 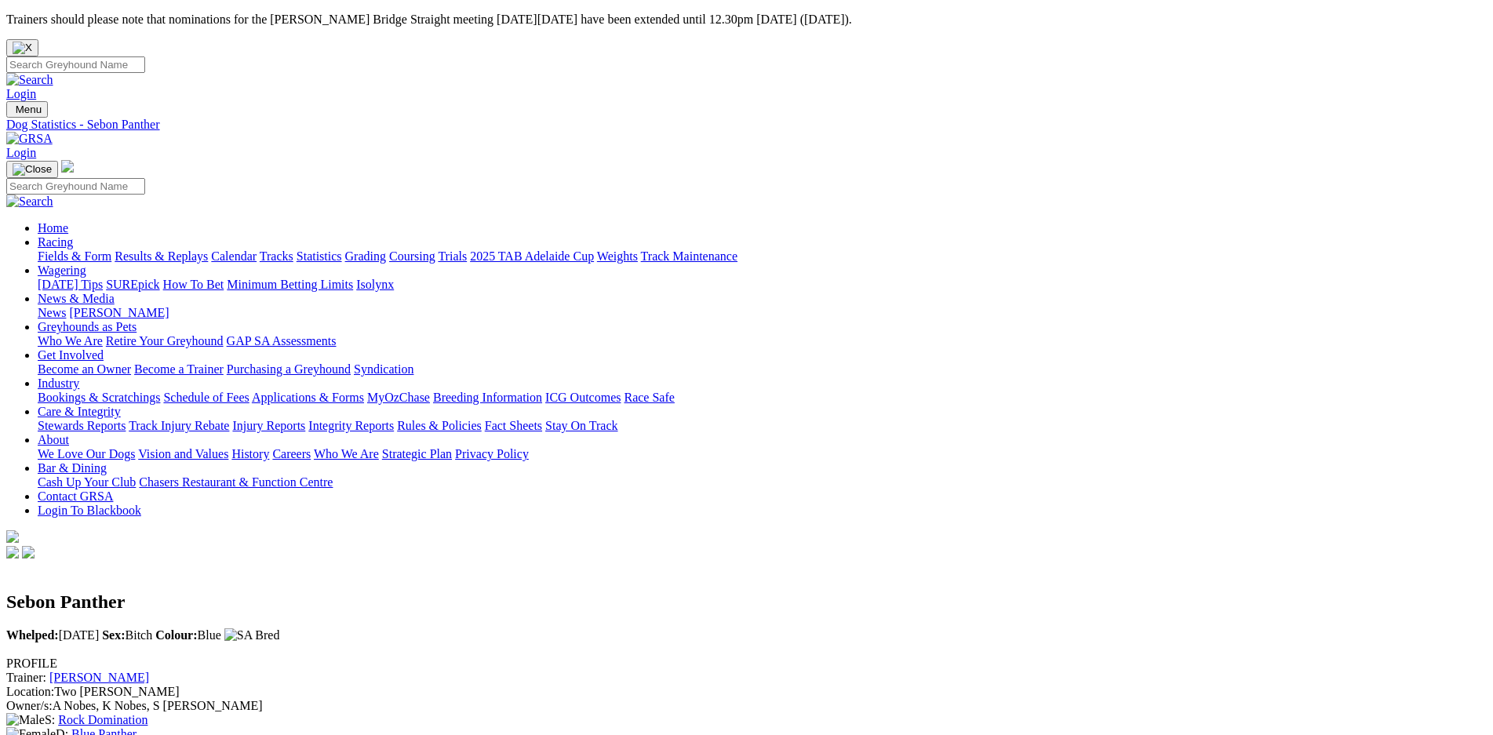 I want to click on a: Calendar, so click(x=234, y=256).